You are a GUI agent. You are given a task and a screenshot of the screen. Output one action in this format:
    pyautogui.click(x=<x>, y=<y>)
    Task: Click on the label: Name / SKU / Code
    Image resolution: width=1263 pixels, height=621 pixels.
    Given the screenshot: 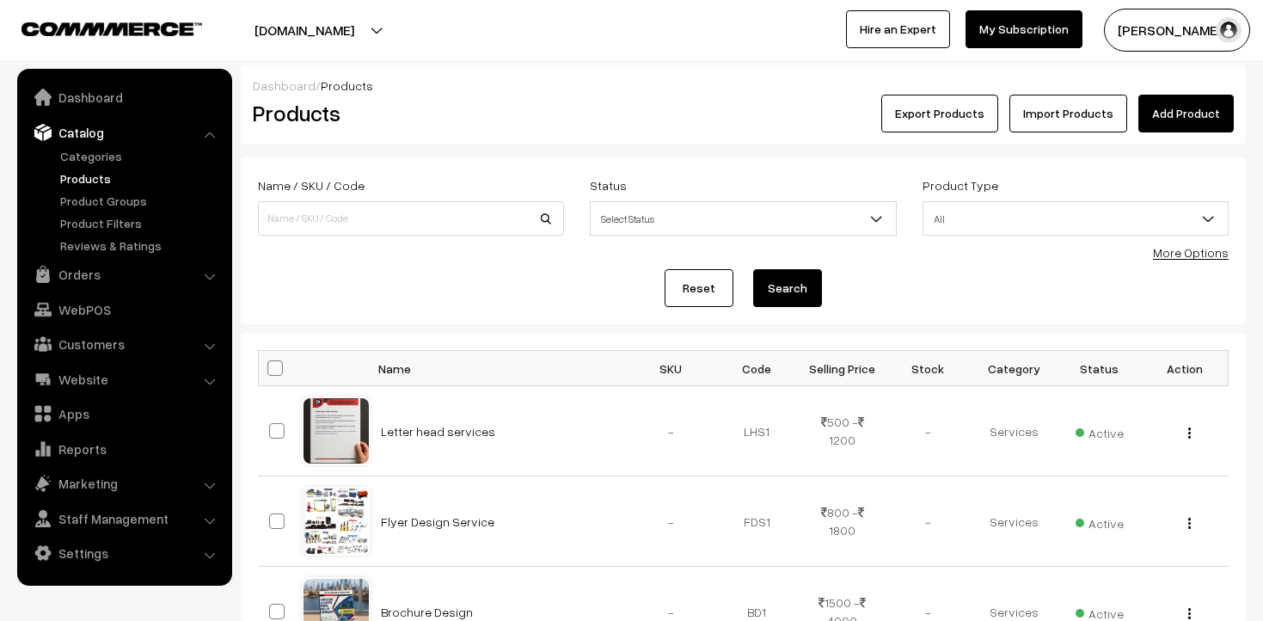 What is the action you would take?
    pyautogui.click(x=311, y=185)
    